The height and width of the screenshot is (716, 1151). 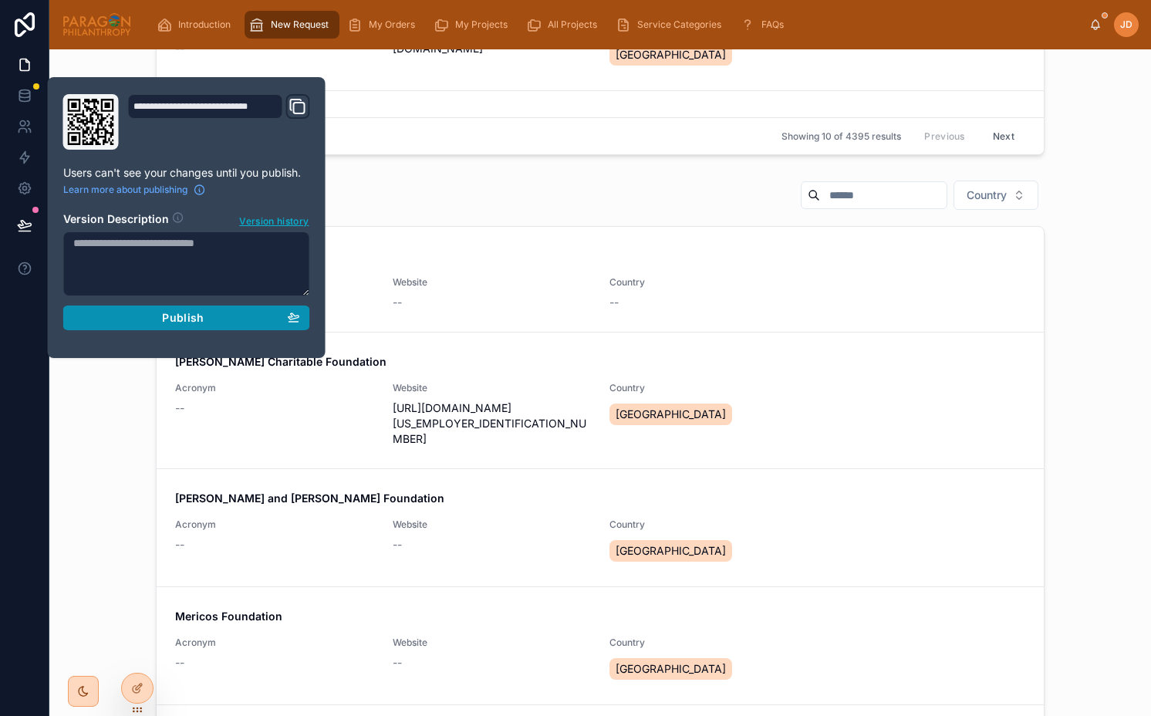 I want to click on div: scrollable content, so click(x=617, y=25).